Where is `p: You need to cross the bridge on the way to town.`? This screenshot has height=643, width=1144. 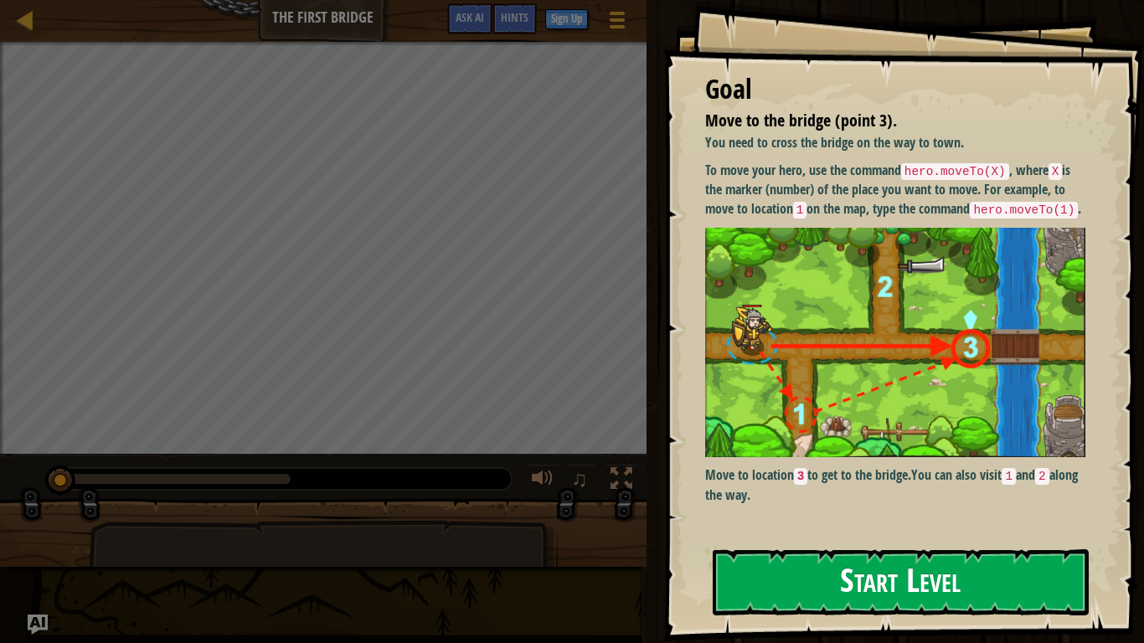
p: You need to cross the bridge on the way to town. is located at coordinates (895, 142).